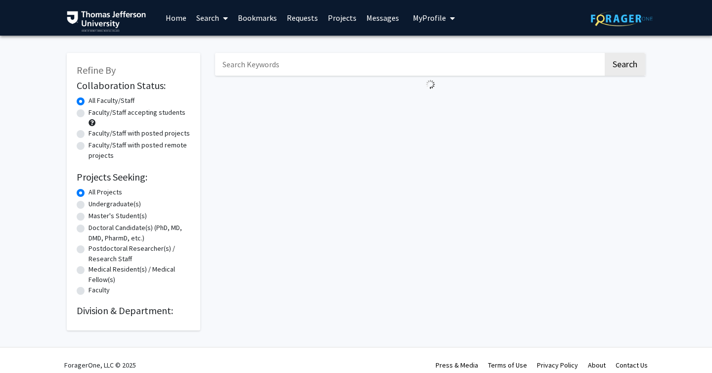 The image size is (712, 373). I want to click on a: Press & Media, so click(457, 365).